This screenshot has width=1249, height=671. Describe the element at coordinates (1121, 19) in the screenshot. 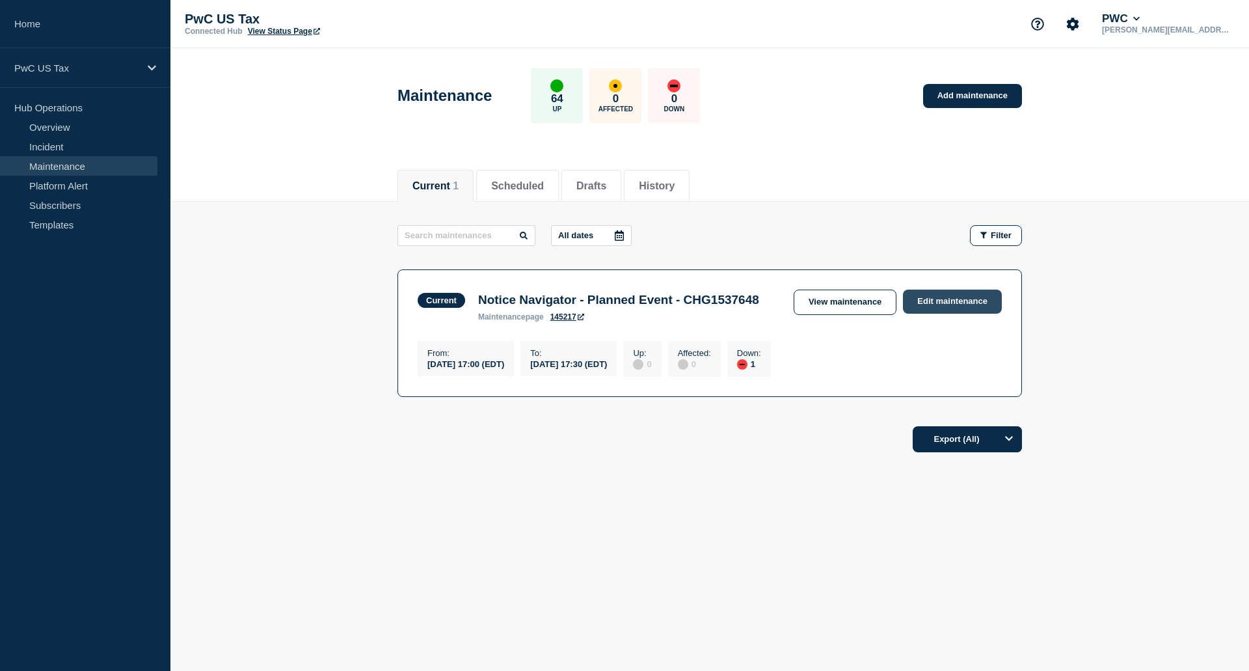

I see `button: PWC` at that location.